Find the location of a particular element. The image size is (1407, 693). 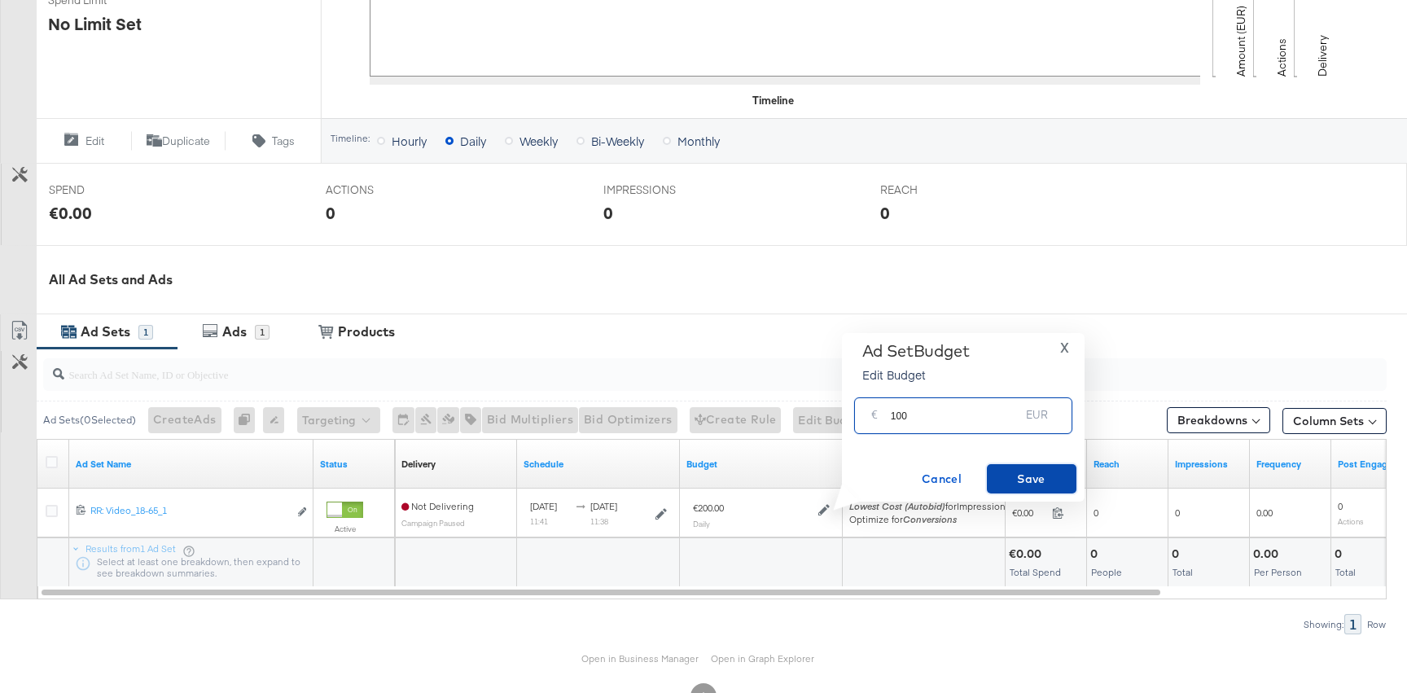

a: Your Ad Set name. is located at coordinates (191, 464).